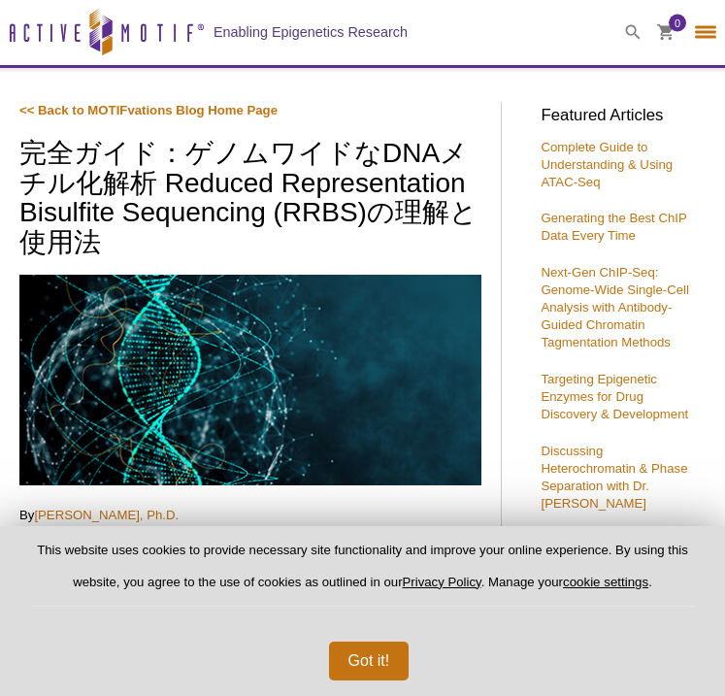 This screenshot has width=725, height=696. Describe the element at coordinates (442, 582) in the screenshot. I see `a: Privacy Policy` at that location.